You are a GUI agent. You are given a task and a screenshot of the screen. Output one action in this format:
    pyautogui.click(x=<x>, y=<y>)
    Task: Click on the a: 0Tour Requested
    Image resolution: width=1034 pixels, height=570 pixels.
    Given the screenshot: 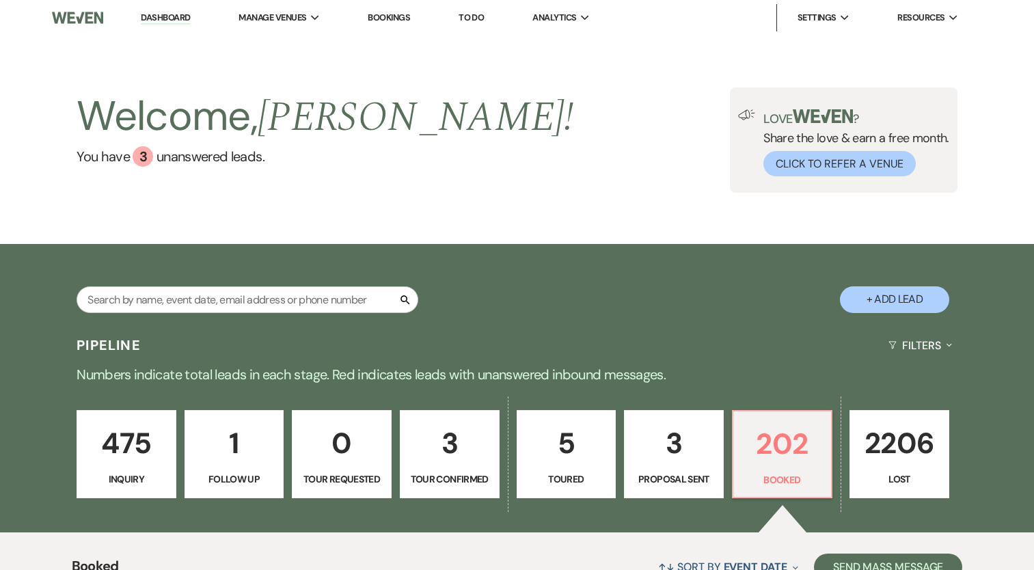 What is the action you would take?
    pyautogui.click(x=342, y=455)
    